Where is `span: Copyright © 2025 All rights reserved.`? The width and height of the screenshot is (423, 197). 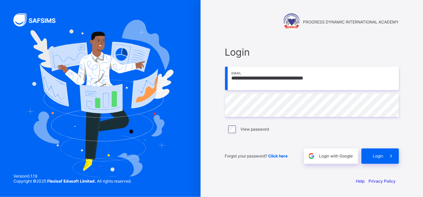
span: Copyright © 2025 All rights reserved. is located at coordinates (72, 181).